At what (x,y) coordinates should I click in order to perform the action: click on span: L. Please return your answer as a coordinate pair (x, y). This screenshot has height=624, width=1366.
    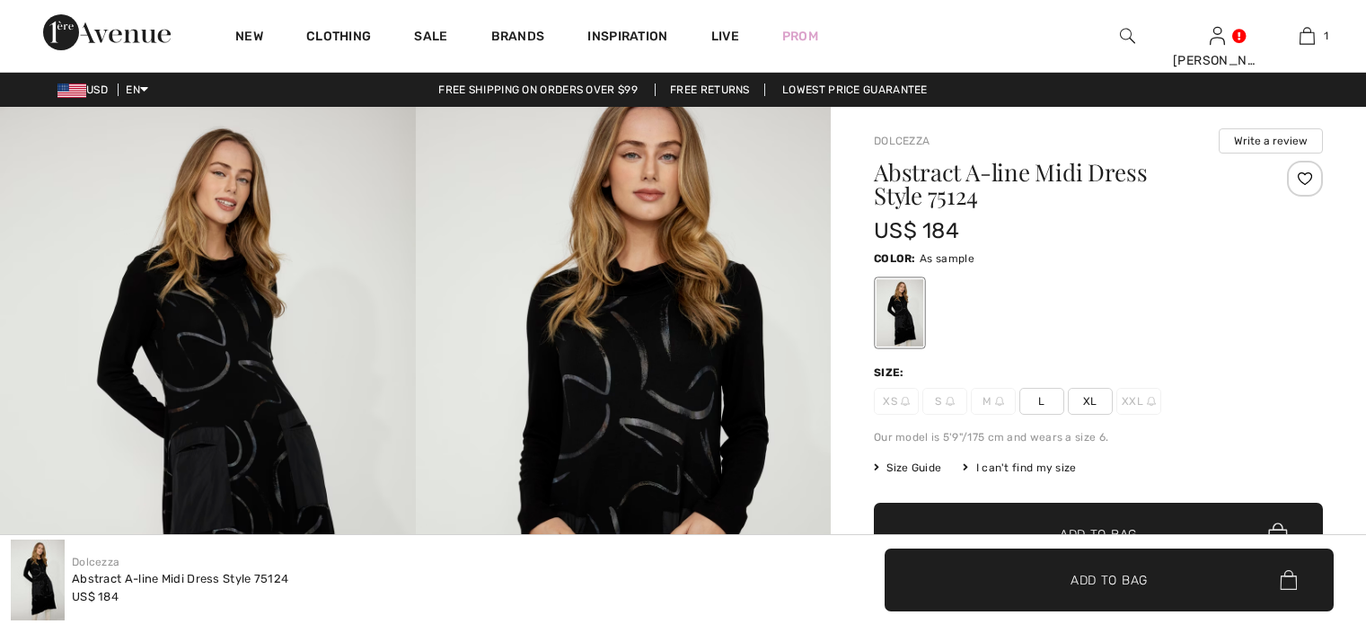
    Looking at the image, I should click on (1042, 402).